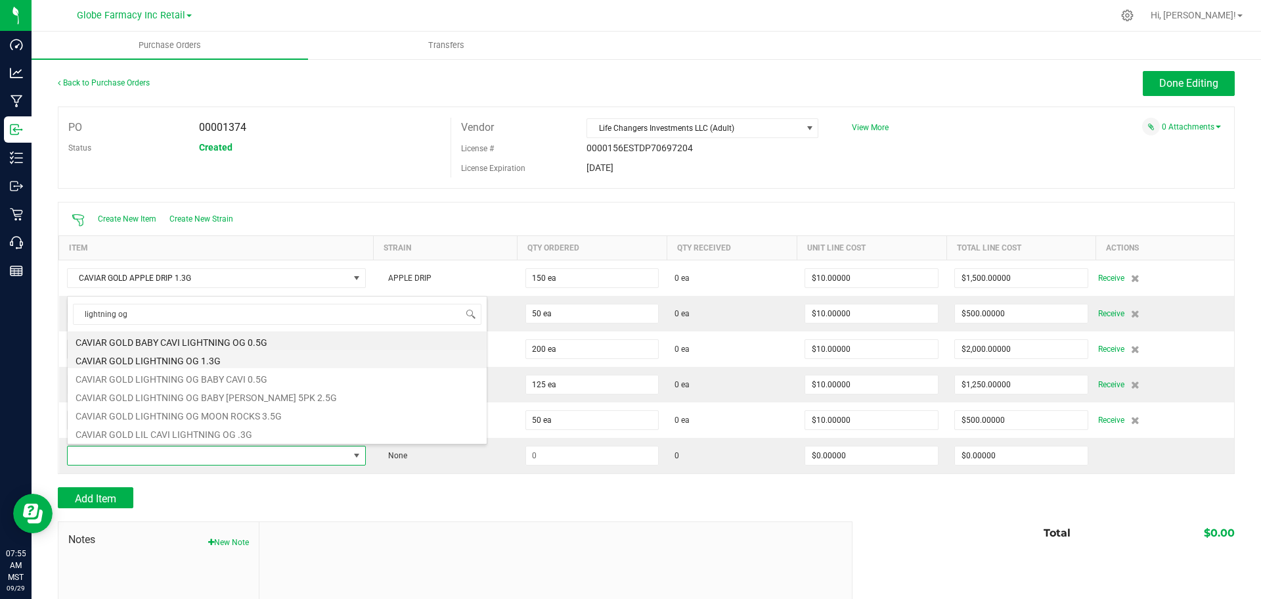  What do you see at coordinates (223, 127) in the screenshot?
I see `span: 00001374` at bounding box center [223, 127].